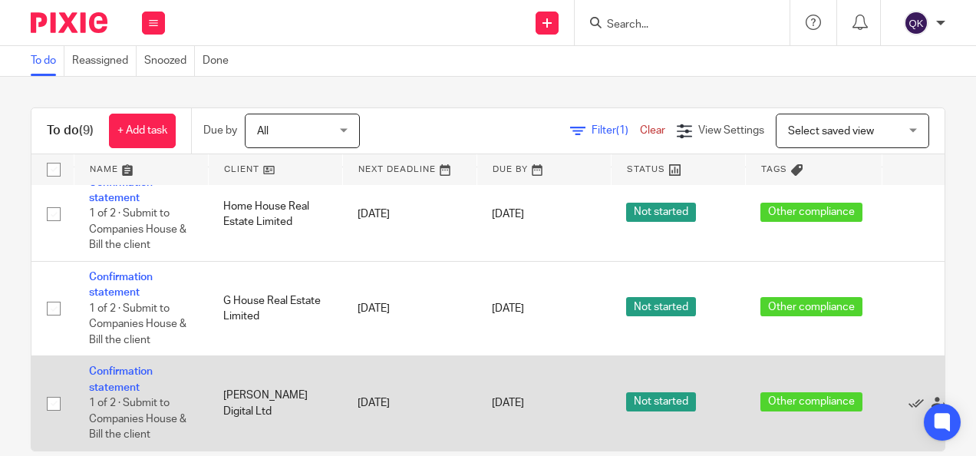 The image size is (976, 456). I want to click on span: View Settings, so click(731, 130).